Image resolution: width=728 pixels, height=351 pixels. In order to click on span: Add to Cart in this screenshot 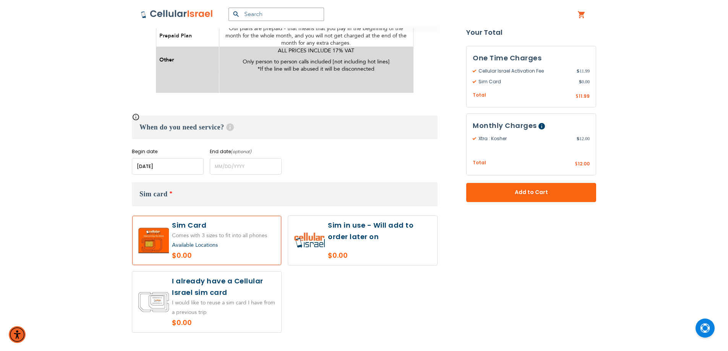, I will do `click(531, 193)`.